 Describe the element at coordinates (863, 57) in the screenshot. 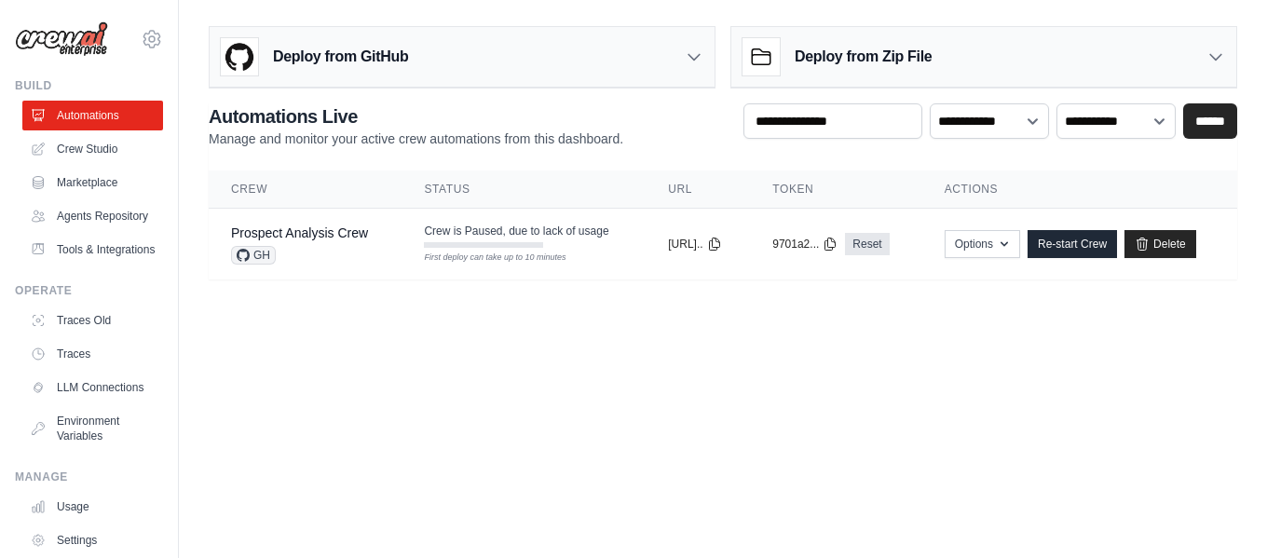

I see `h3: Deploy from Zip File` at that location.